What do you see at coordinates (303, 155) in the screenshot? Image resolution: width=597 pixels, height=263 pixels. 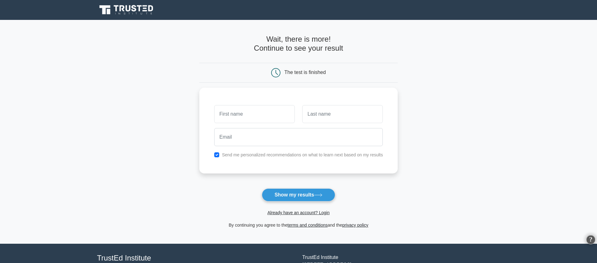 I see `label: Send me personalized recommendations on what to learn next based on my results` at bounding box center [303, 155].